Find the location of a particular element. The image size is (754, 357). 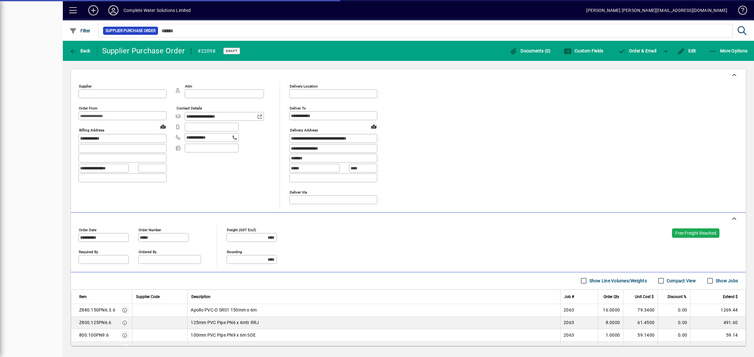

span: Apollo PVC-O SRS1 100mmx6M is located at coordinates (223, 348).